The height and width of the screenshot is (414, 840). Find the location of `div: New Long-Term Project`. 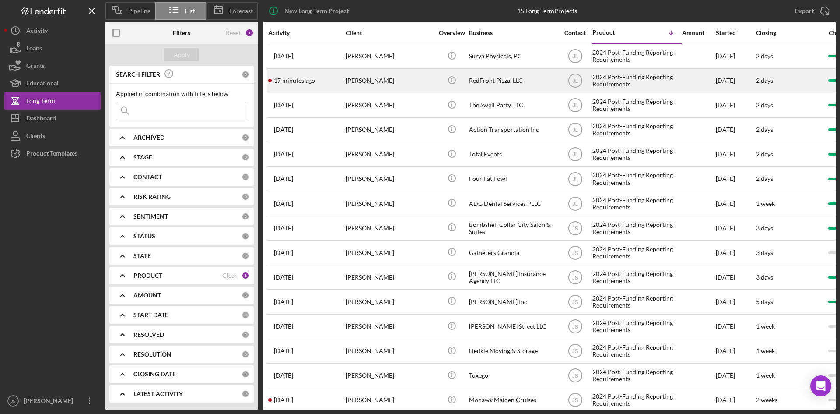

div: New Long-Term Project is located at coordinates (316, 11).